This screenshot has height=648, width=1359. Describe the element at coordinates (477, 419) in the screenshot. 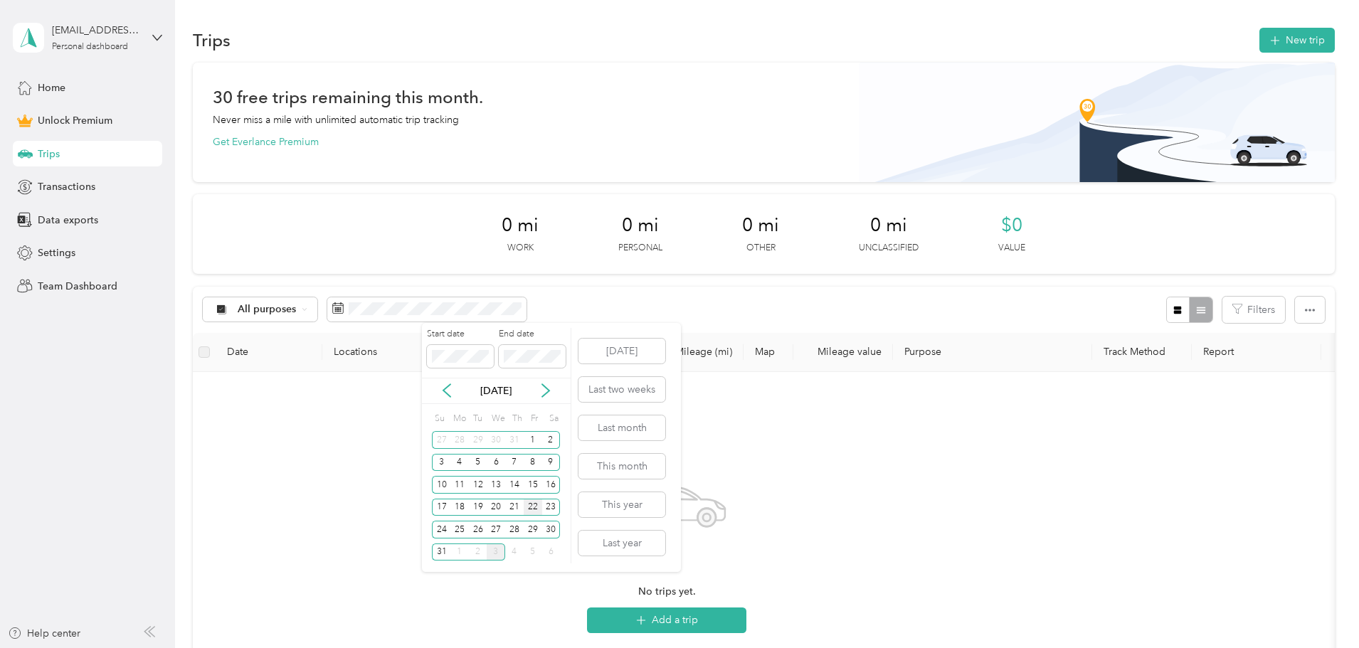

I see `div: Tu` at that location.